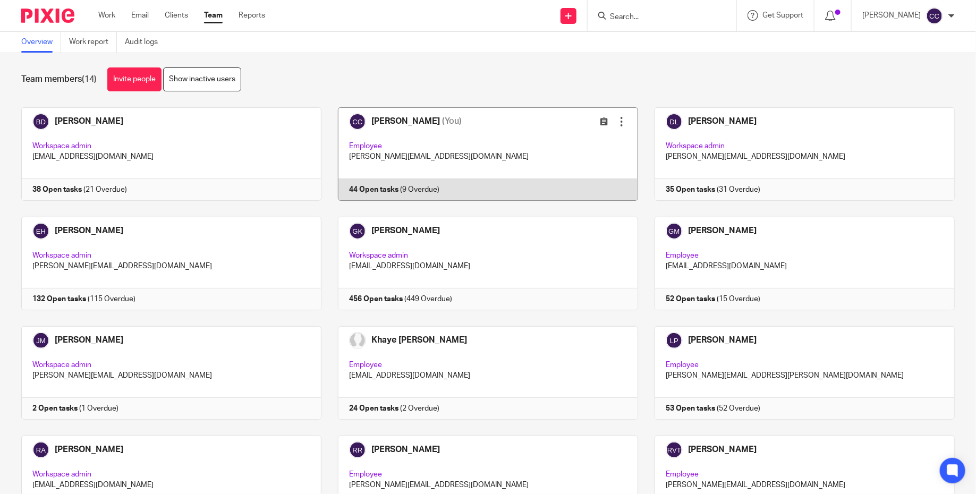 This screenshot has width=976, height=494. I want to click on h1: Team members, so click(59, 79).